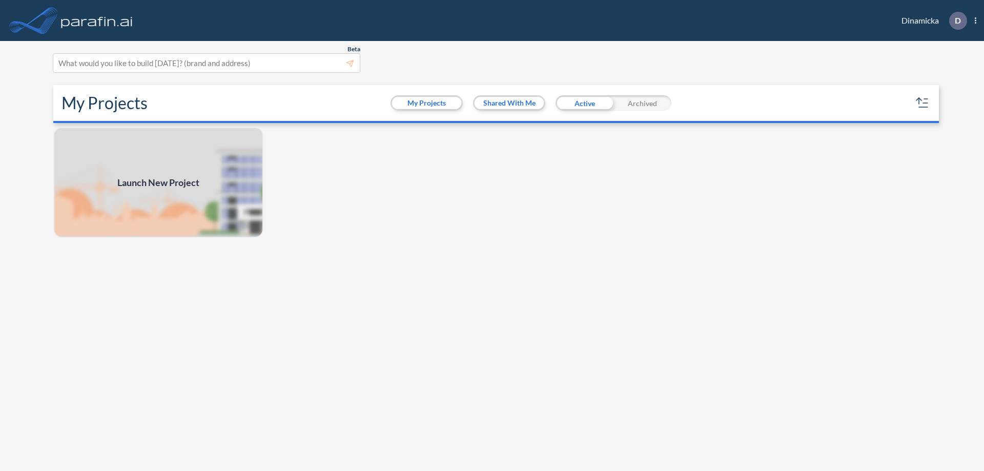  What do you see at coordinates (426, 103) in the screenshot?
I see `button: My Projects` at bounding box center [426, 103].